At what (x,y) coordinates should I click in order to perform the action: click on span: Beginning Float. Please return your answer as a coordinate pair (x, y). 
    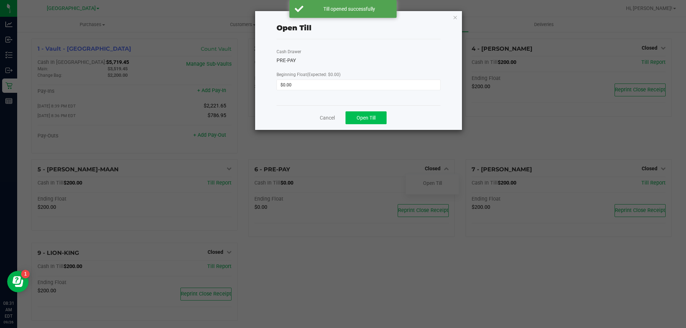
    Looking at the image, I should click on (308, 75).